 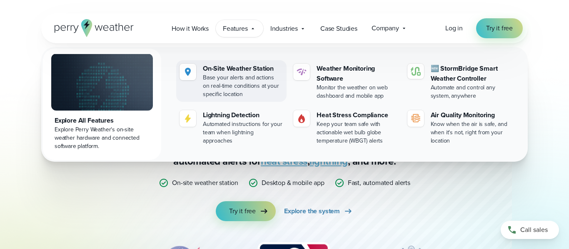 What do you see at coordinates (102, 121) in the screenshot?
I see `div: Explore All Features` at bounding box center [102, 121].